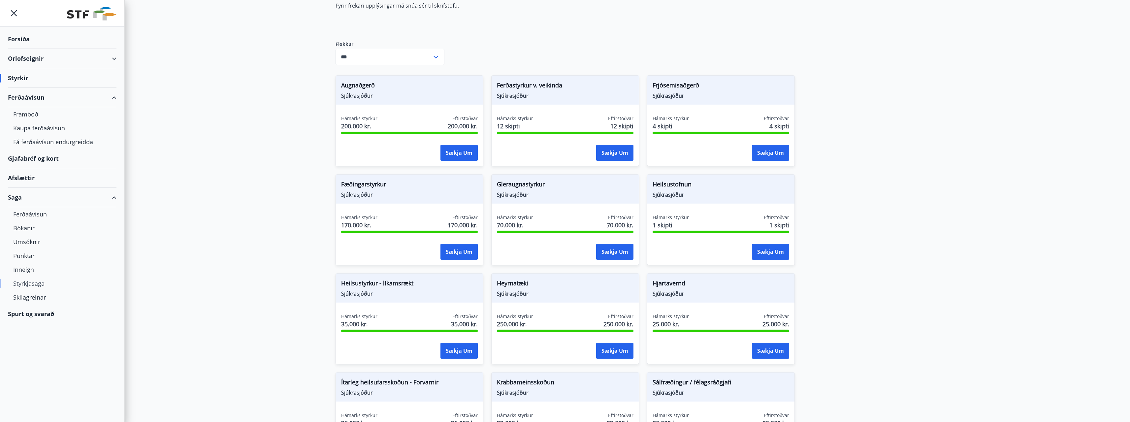 This screenshot has width=1130, height=422. Describe the element at coordinates (62, 178) in the screenshot. I see `div: Afslættir` at that location.